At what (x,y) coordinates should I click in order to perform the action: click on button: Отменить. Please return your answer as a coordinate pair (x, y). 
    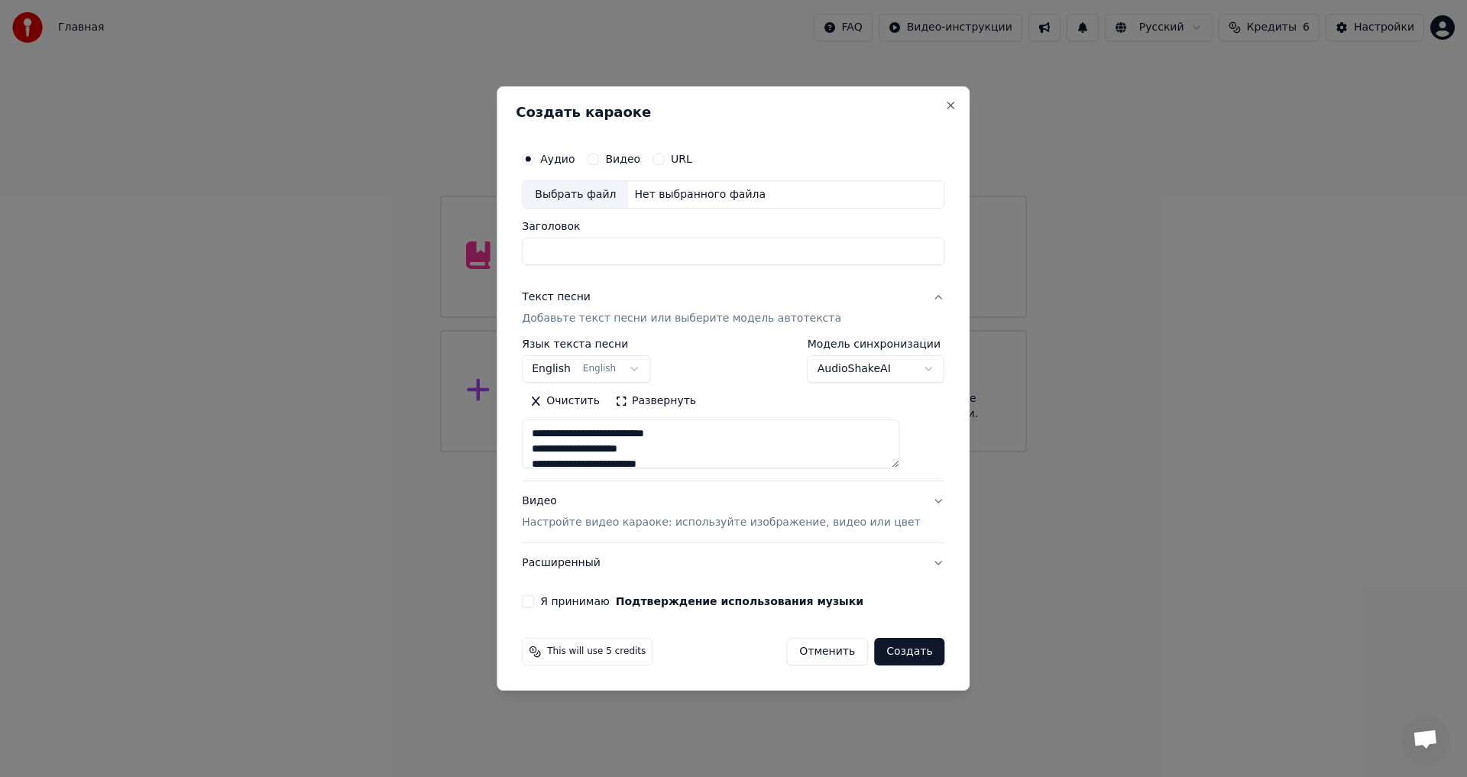
    Looking at the image, I should click on (827, 652).